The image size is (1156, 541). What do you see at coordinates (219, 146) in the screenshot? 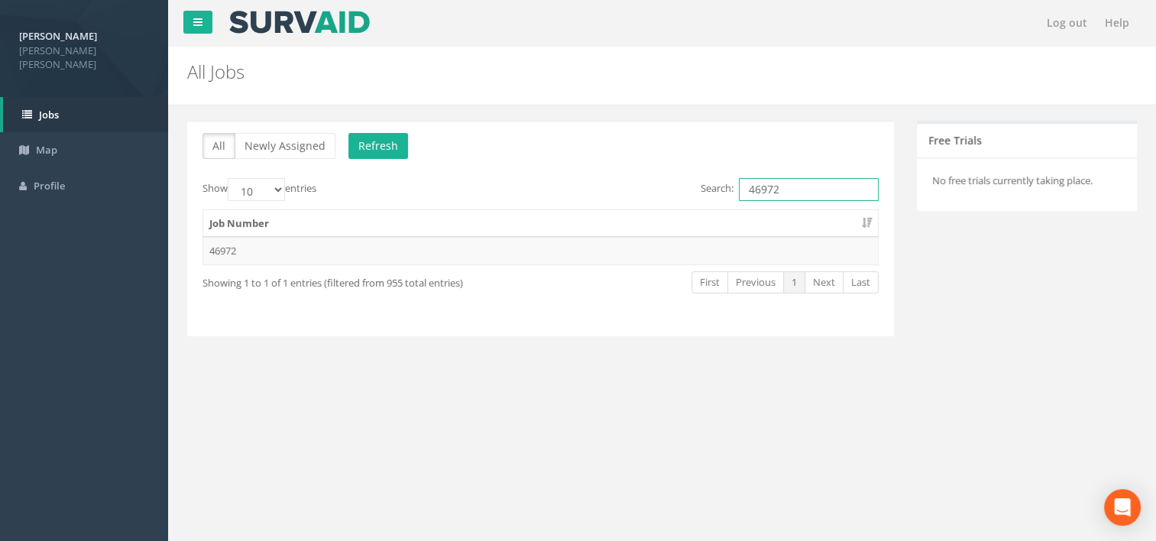
I see `button: All` at bounding box center [219, 146].